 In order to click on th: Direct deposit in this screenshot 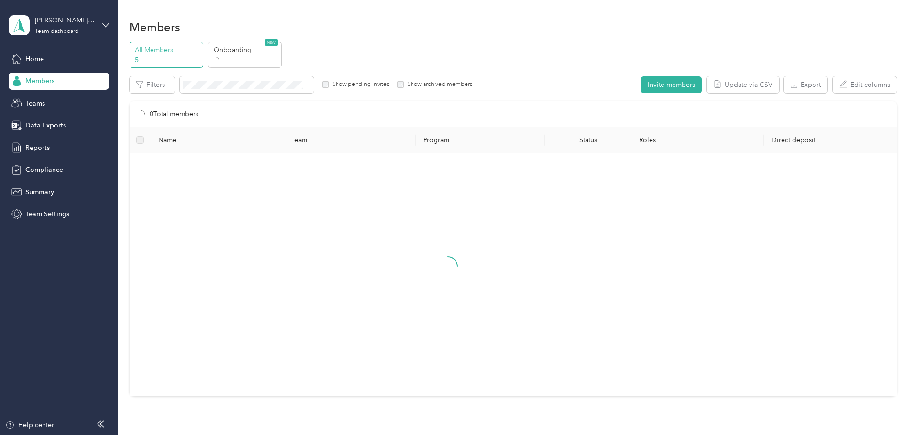, I will do `click(830, 140)`.